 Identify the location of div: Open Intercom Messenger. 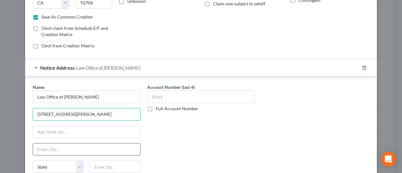
(388, 159).